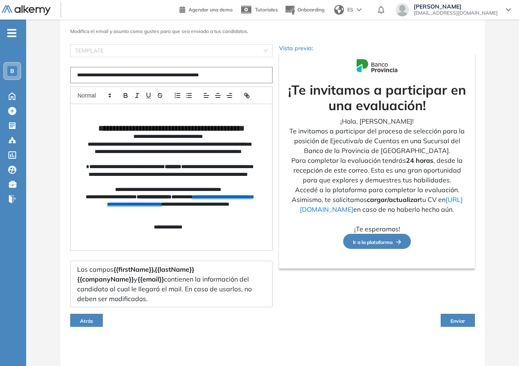 The width and height of the screenshot is (519, 366). Describe the element at coordinates (339, 10) in the screenshot. I see `img: world` at that location.